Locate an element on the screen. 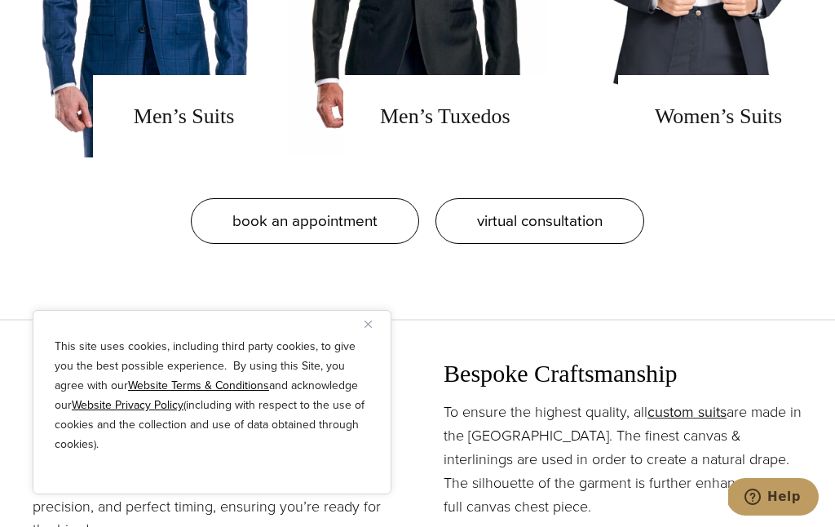 The height and width of the screenshot is (527, 835). span: book an appointment is located at coordinates (305, 220).